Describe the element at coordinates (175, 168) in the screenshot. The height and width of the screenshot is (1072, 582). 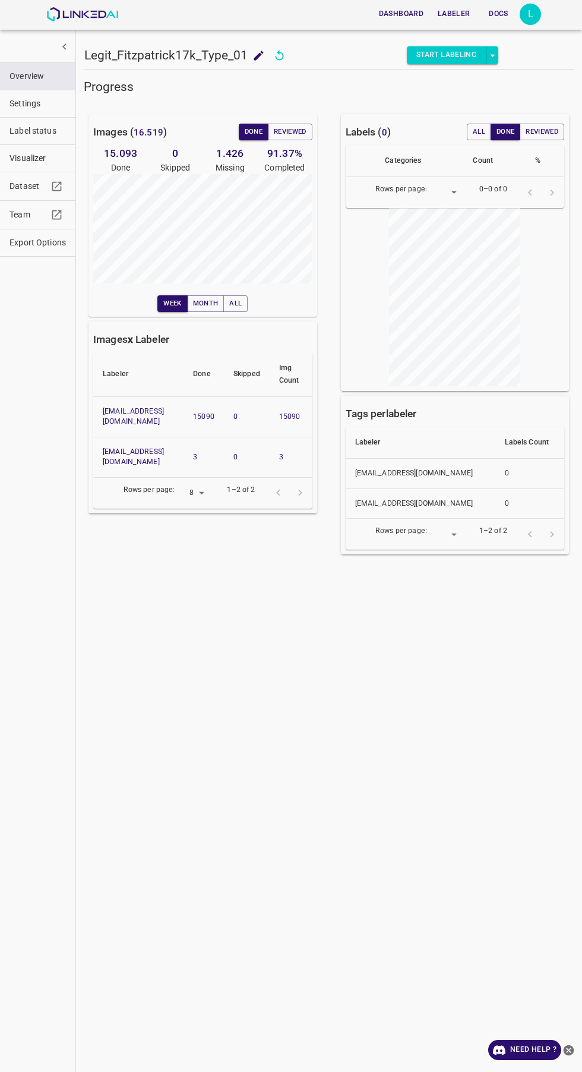
I see `p: Skipped` at that location.